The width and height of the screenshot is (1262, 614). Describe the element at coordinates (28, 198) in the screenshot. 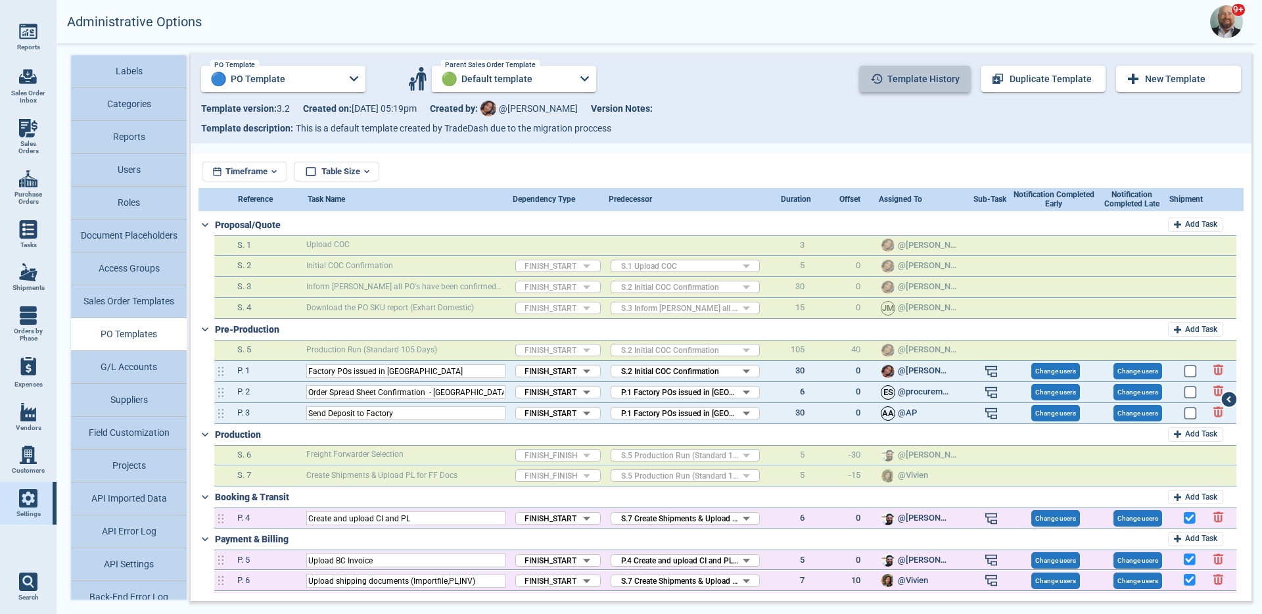

I see `span: Purchase Orders` at that location.